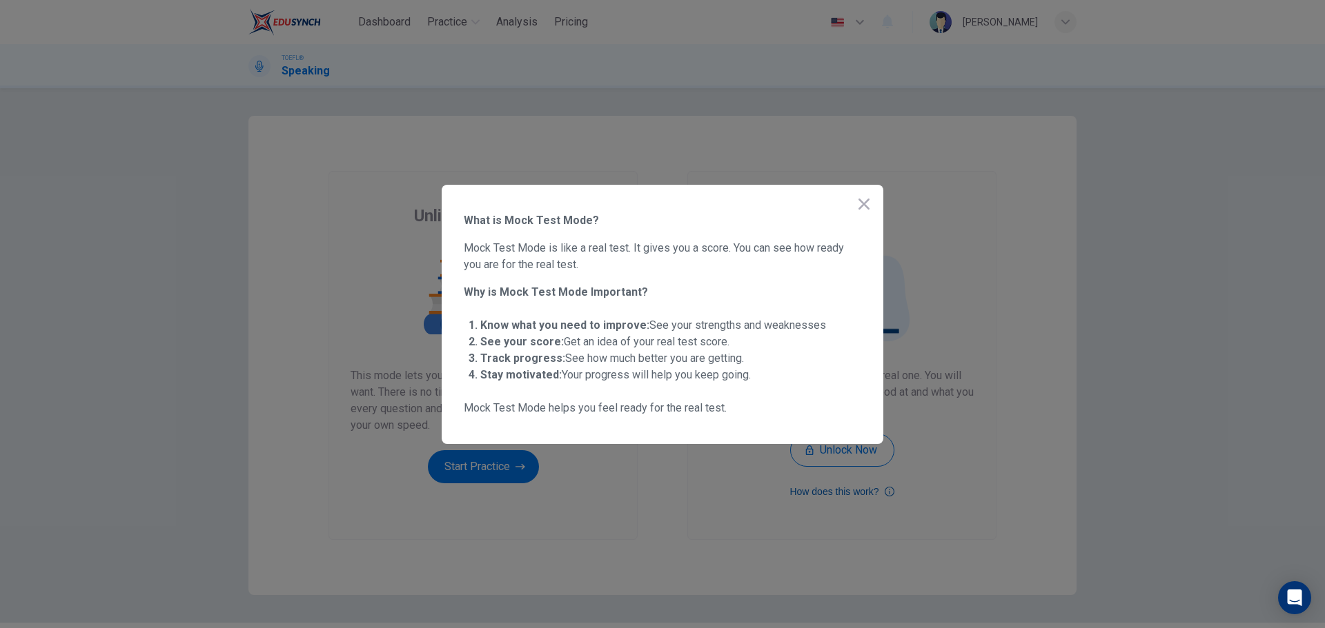 The image size is (1325, 628). What do you see at coordinates (662, 221) in the screenshot?
I see `span: What is Mock Test Mode?` at bounding box center [662, 221].